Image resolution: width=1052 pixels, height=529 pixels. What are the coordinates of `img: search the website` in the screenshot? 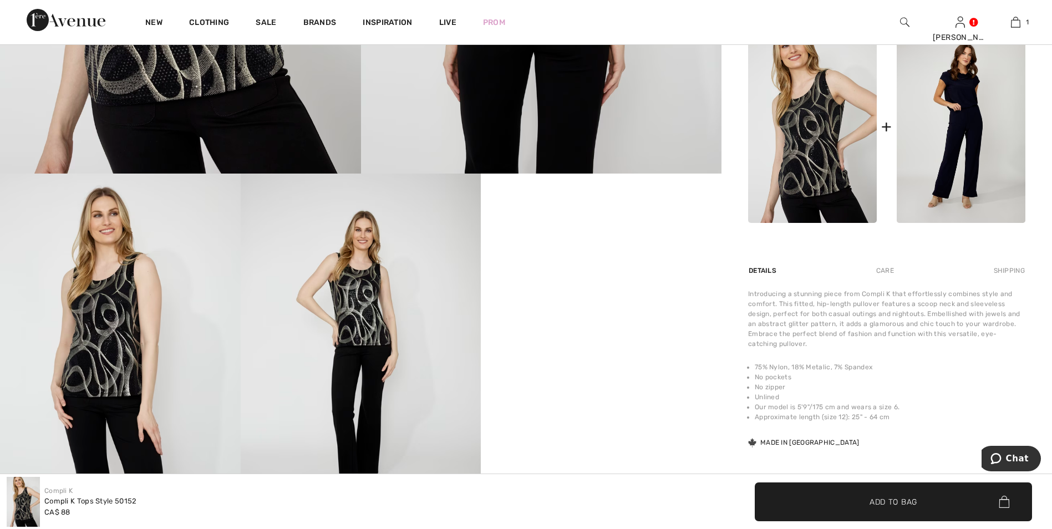 It's located at (905, 22).